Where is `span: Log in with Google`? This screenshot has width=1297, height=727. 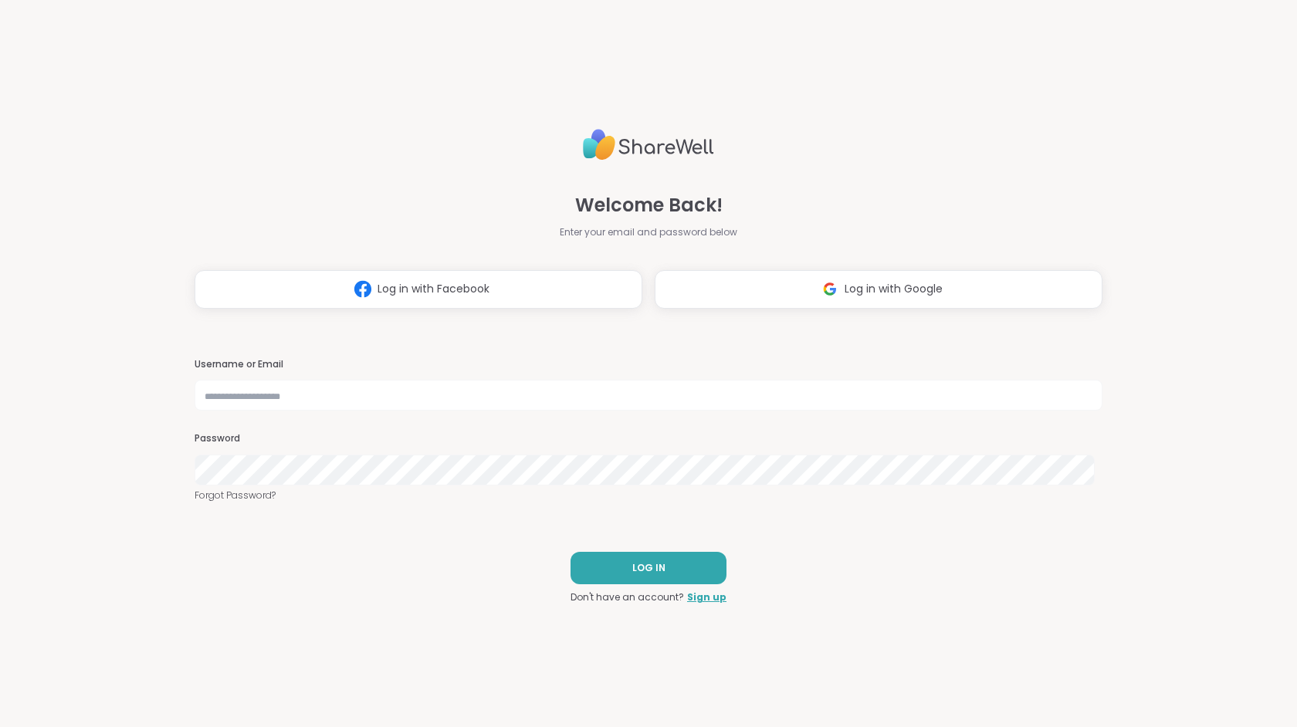
span: Log in with Google is located at coordinates (893, 289).